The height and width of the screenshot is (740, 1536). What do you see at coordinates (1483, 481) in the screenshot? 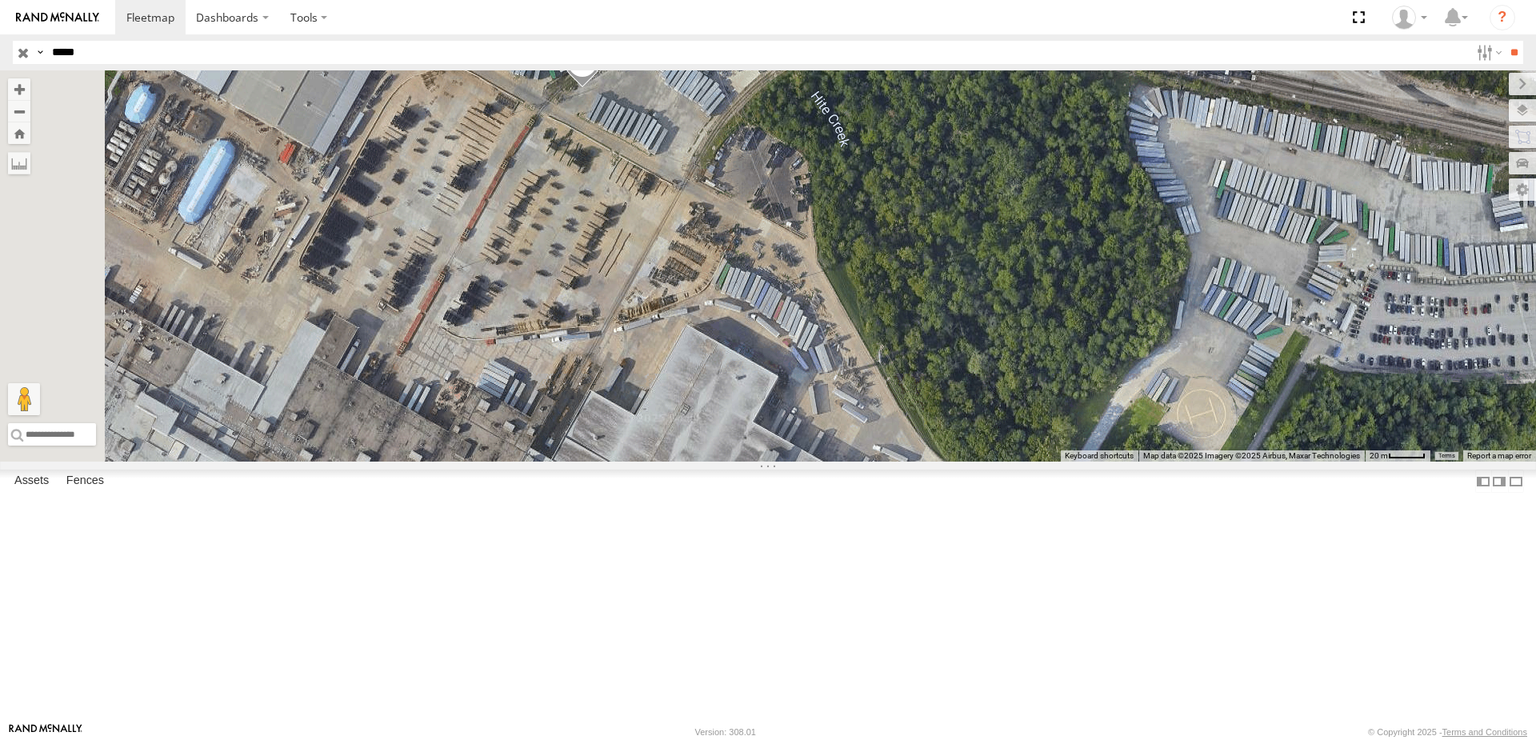
I see `label: Dock Summary Table to the Left` at bounding box center [1483, 481].